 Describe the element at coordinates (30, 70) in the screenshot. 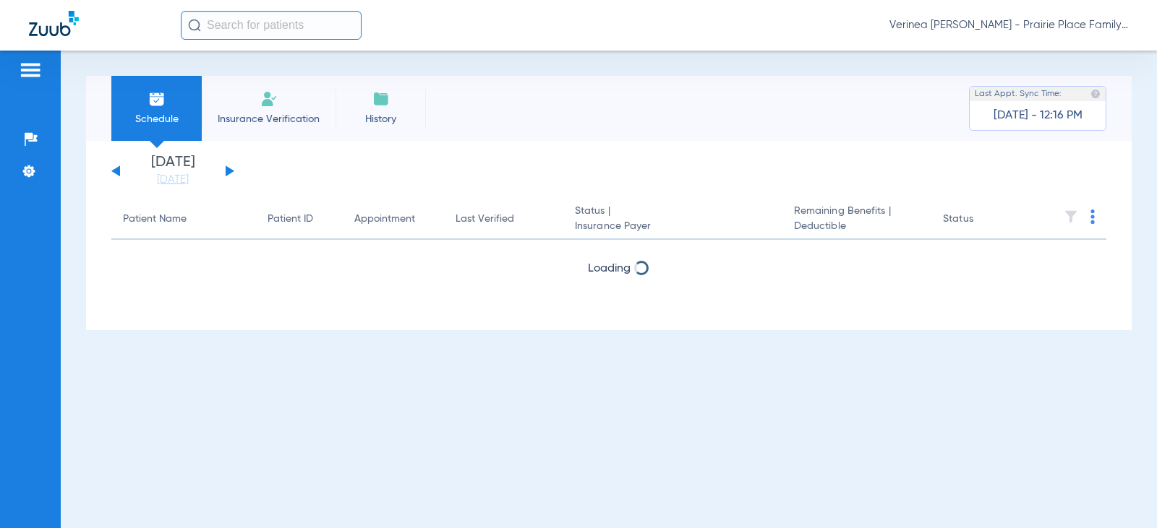

I see `img: hamburger-icon` at that location.